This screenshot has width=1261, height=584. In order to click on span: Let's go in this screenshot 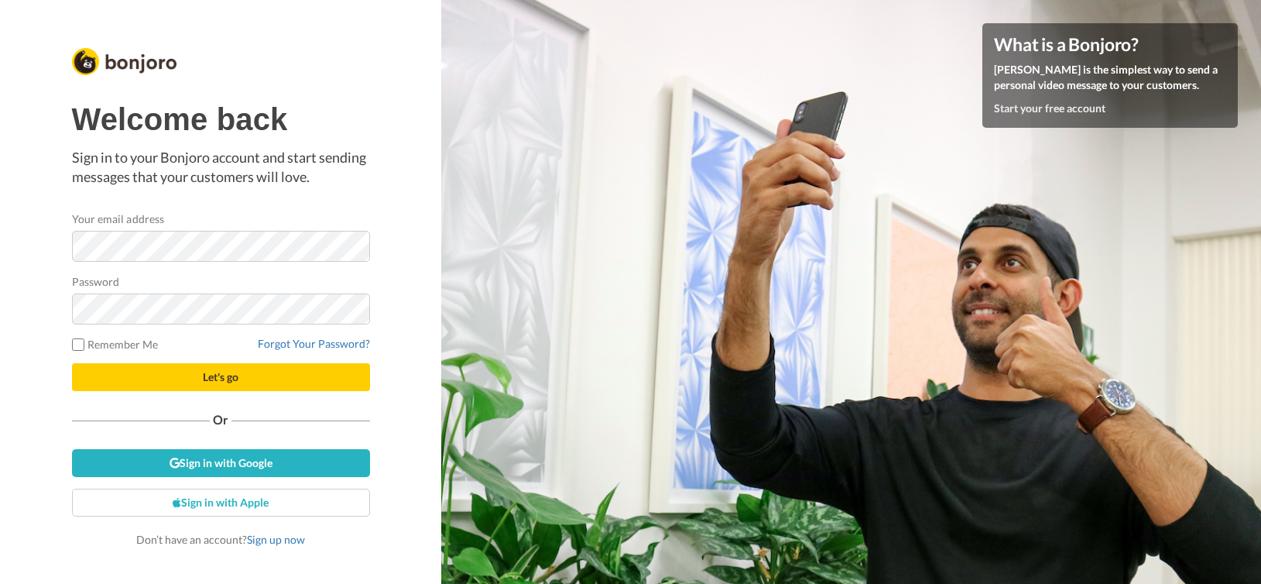, I will do `click(221, 376)`.